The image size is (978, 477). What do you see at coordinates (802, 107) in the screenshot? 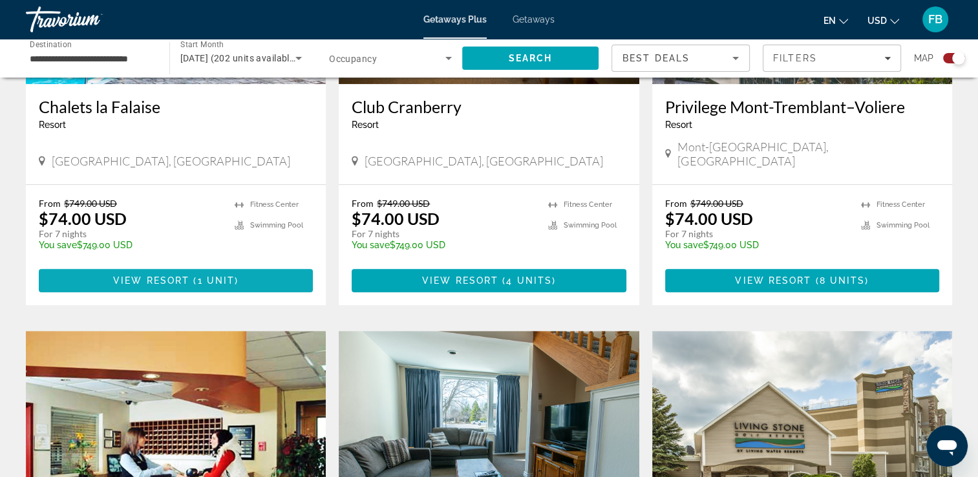
I see `h3: Privilege Mont-Tremblant–Voliere` at bounding box center [802, 107].